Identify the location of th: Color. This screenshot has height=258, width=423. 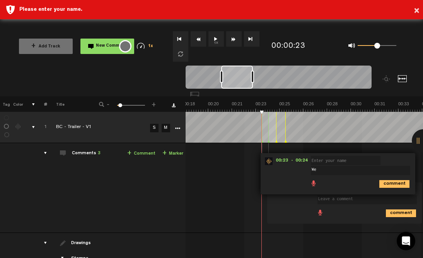
(17, 104).